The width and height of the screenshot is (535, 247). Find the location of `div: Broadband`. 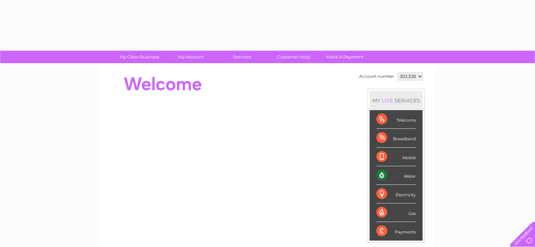

div: Broadband is located at coordinates (396, 138).